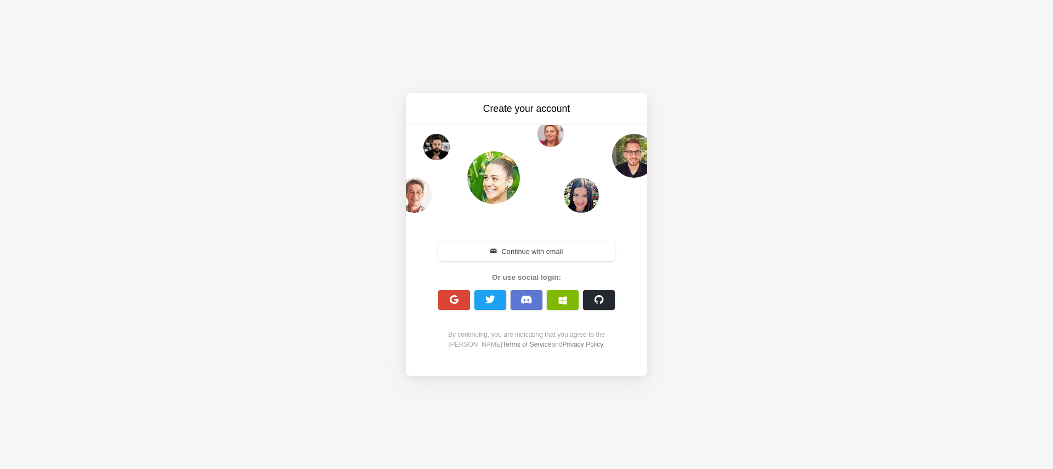  Describe the element at coordinates (527, 251) in the screenshot. I see `button: Continue with email` at that location.